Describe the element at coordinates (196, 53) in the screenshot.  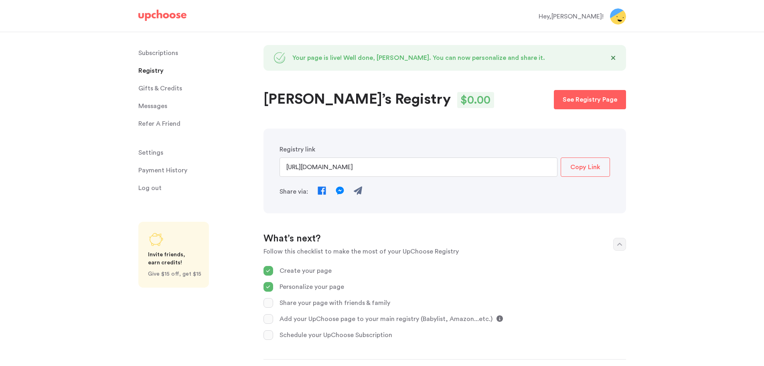
I see `a: Subscriptions` at that location.